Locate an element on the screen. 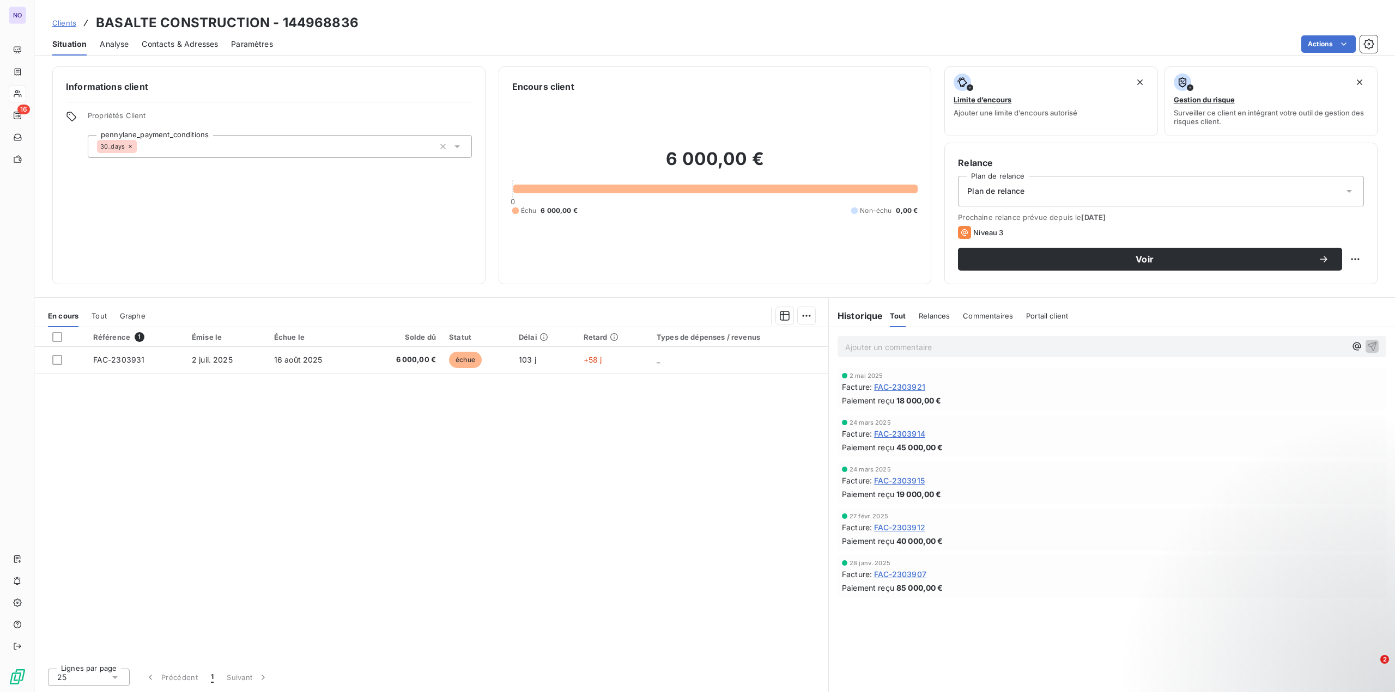  h6: Informations client is located at coordinates (269, 87).